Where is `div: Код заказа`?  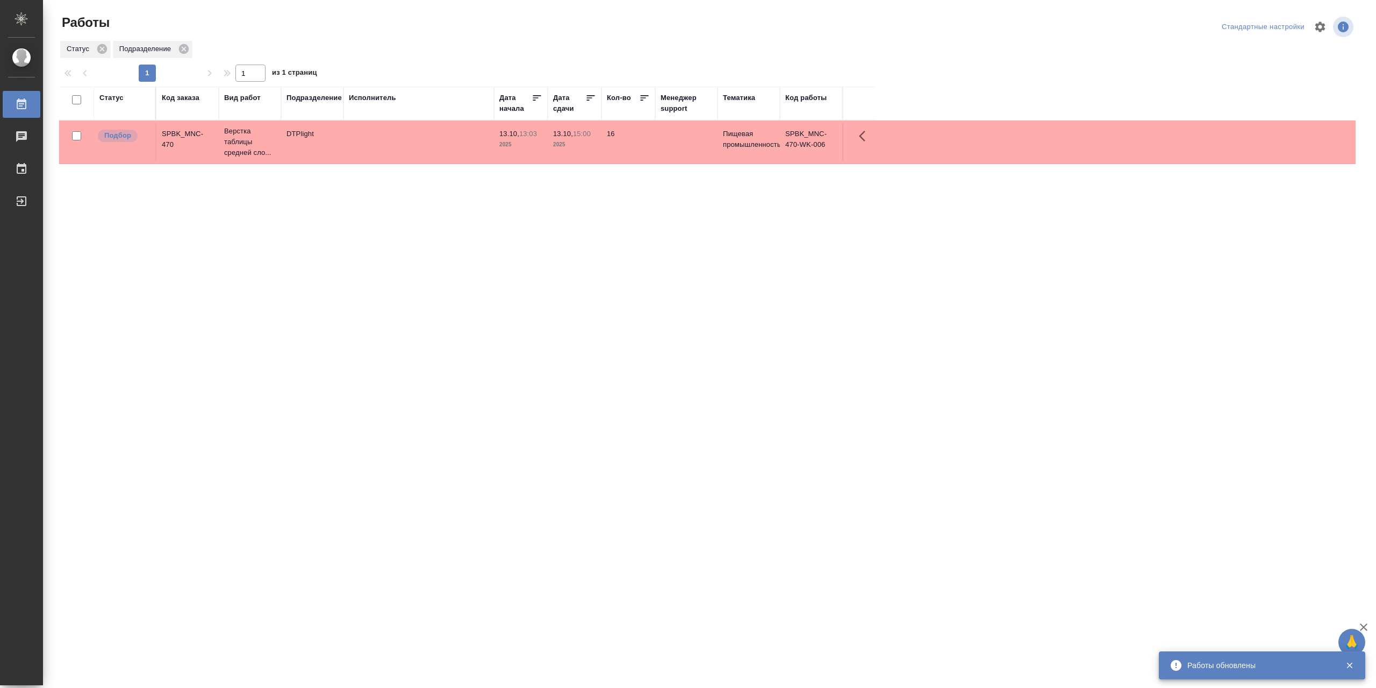 div: Код заказа is located at coordinates (181, 98).